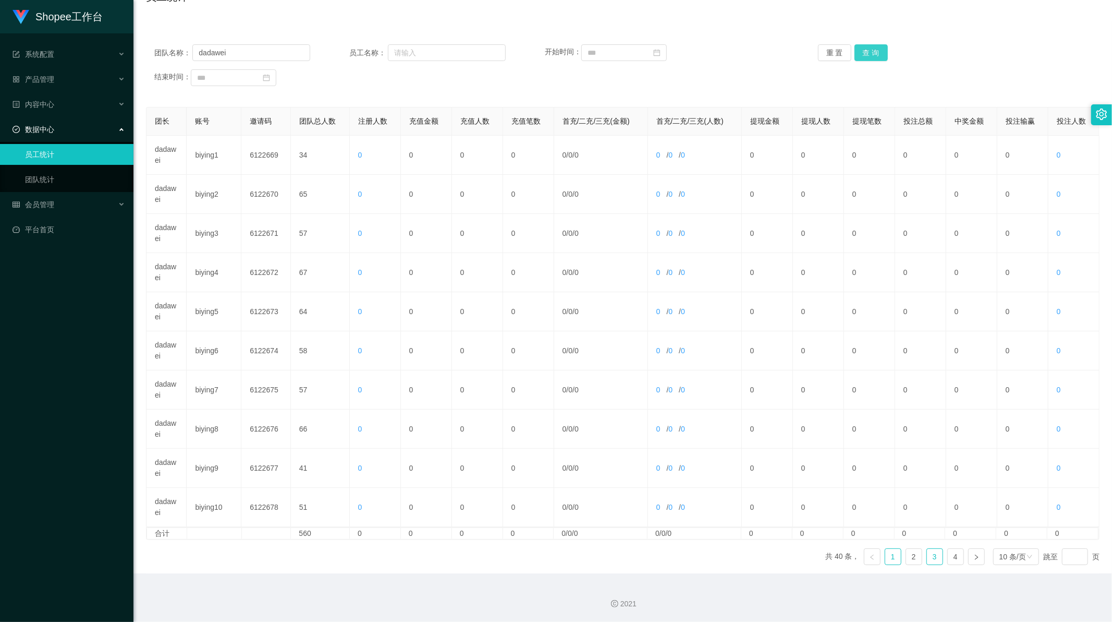  I want to click on td: 65, so click(320, 194).